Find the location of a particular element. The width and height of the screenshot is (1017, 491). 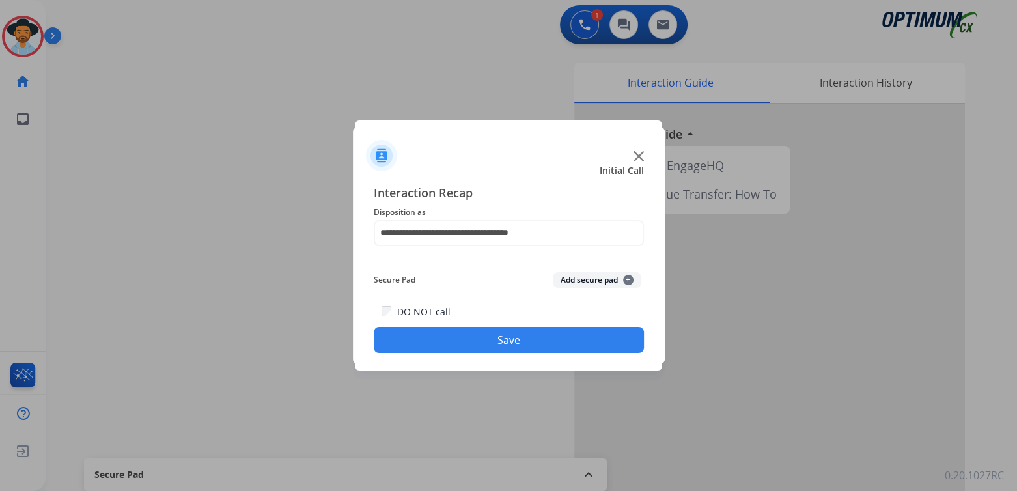

span: Initial Call is located at coordinates (622, 171).